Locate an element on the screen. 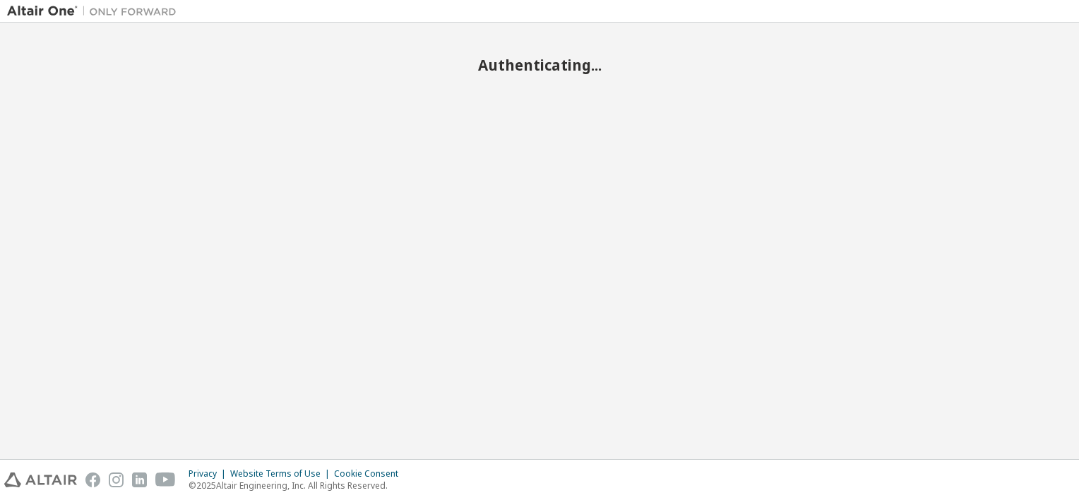 This screenshot has width=1079, height=500. img: instagram.svg is located at coordinates (116, 479).